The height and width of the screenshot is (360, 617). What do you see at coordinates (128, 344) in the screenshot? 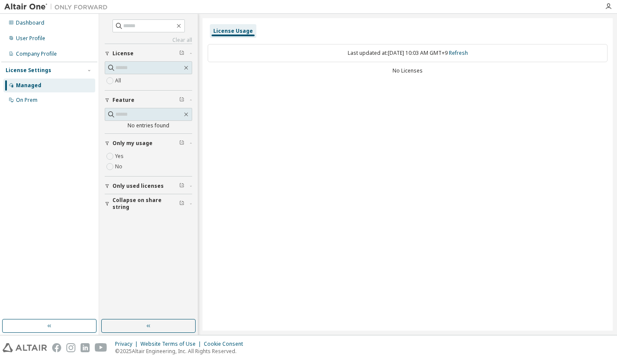
I see `div: Privacy` at bounding box center [128, 344].